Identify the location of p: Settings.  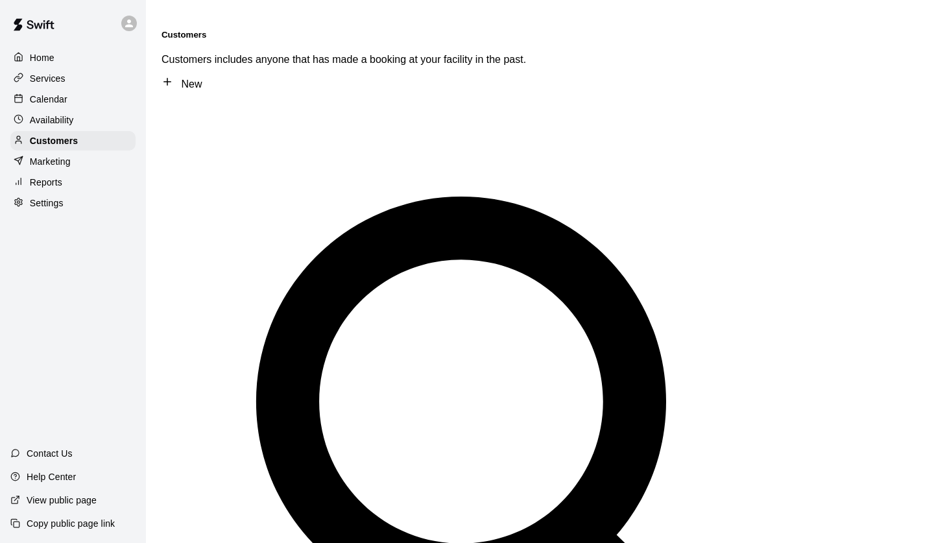
(47, 203).